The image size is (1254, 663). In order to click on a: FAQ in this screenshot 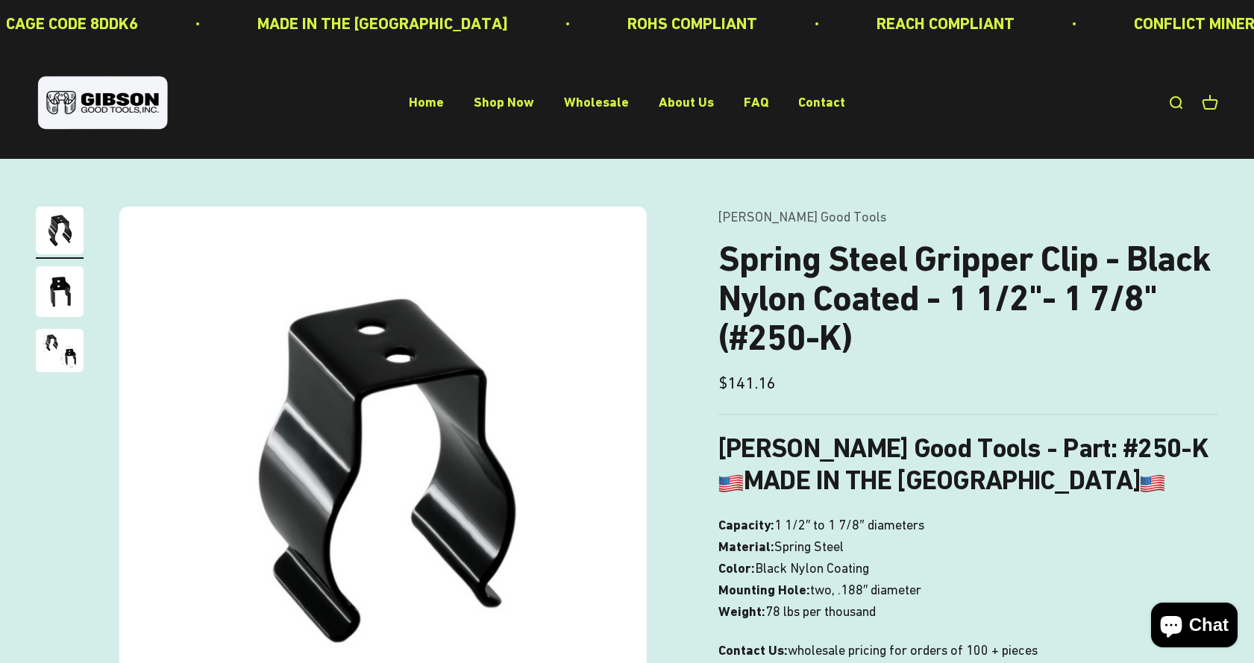, I will do `click(756, 102)`.